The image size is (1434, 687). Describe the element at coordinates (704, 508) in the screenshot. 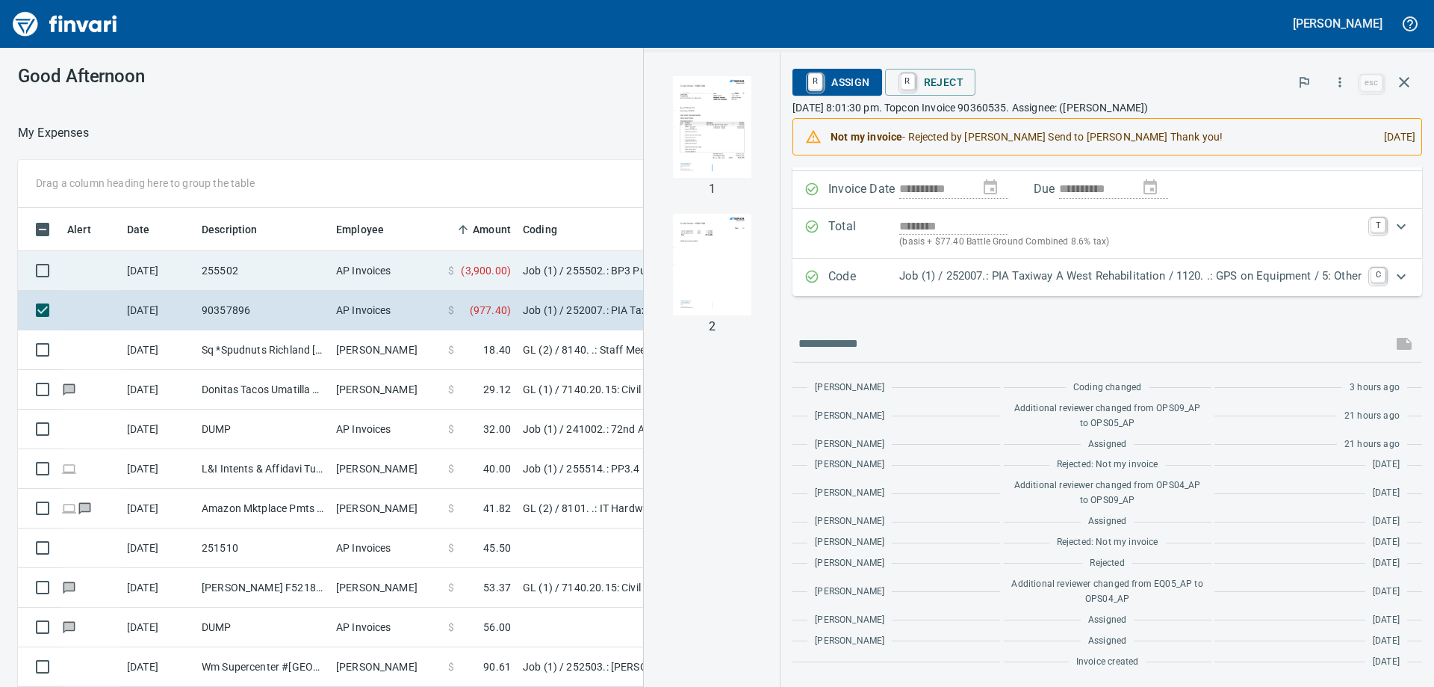

I see `td: GL (2) / 8101. .: IT Hardware` at that location.